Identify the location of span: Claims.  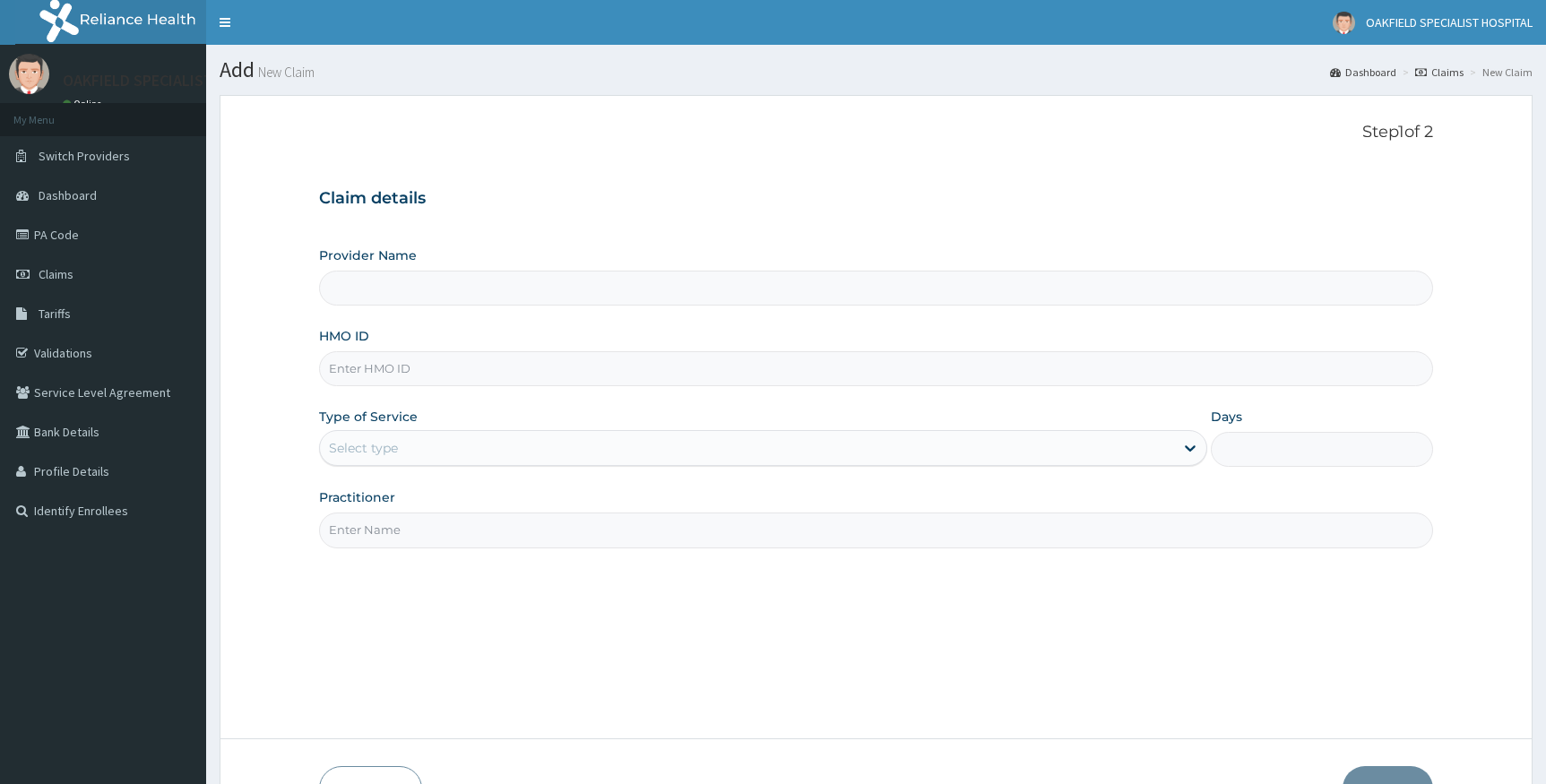
(56, 274).